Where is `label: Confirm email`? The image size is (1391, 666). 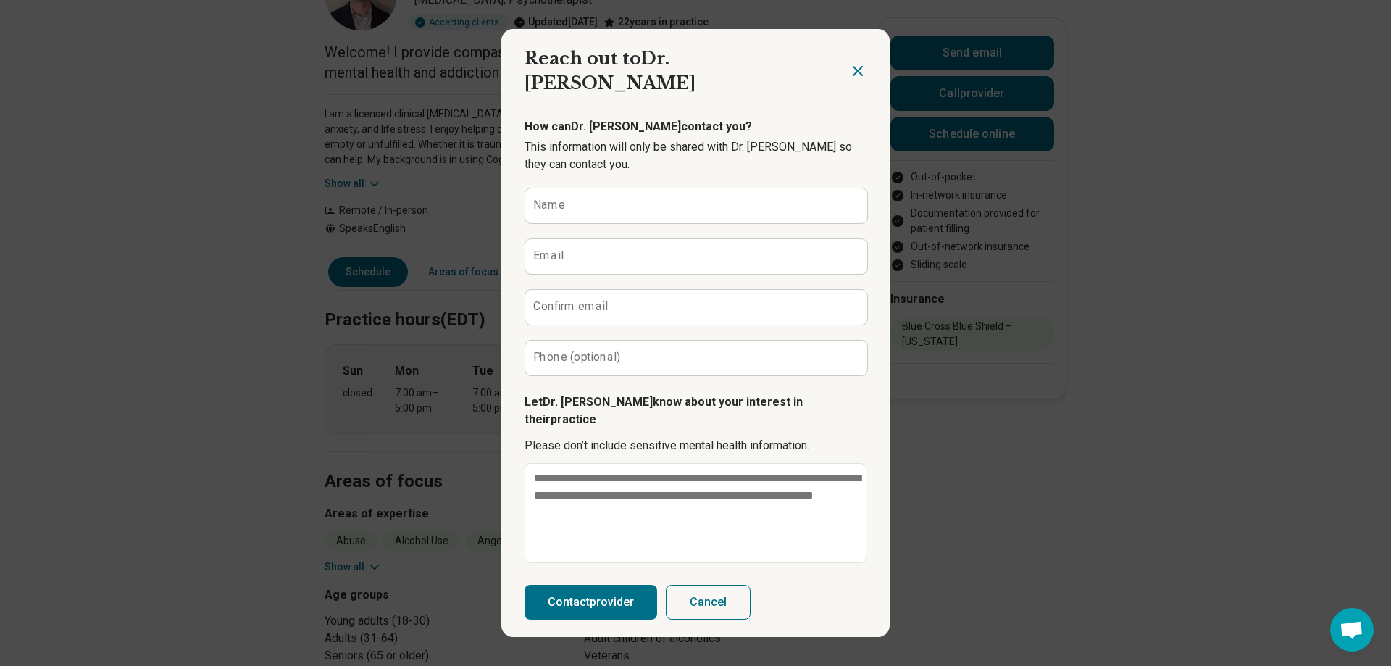
label: Confirm email is located at coordinates (570, 307).